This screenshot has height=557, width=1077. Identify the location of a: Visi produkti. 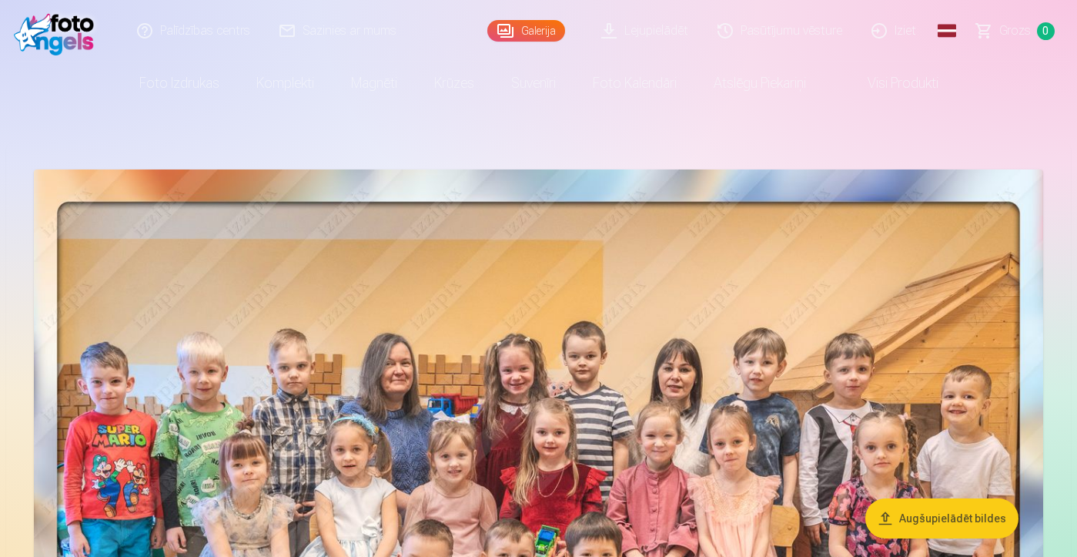
(891, 83).